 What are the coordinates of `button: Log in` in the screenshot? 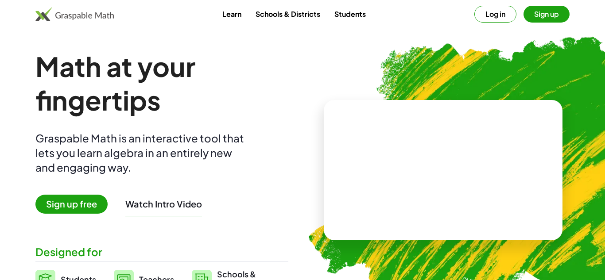 It's located at (495, 14).